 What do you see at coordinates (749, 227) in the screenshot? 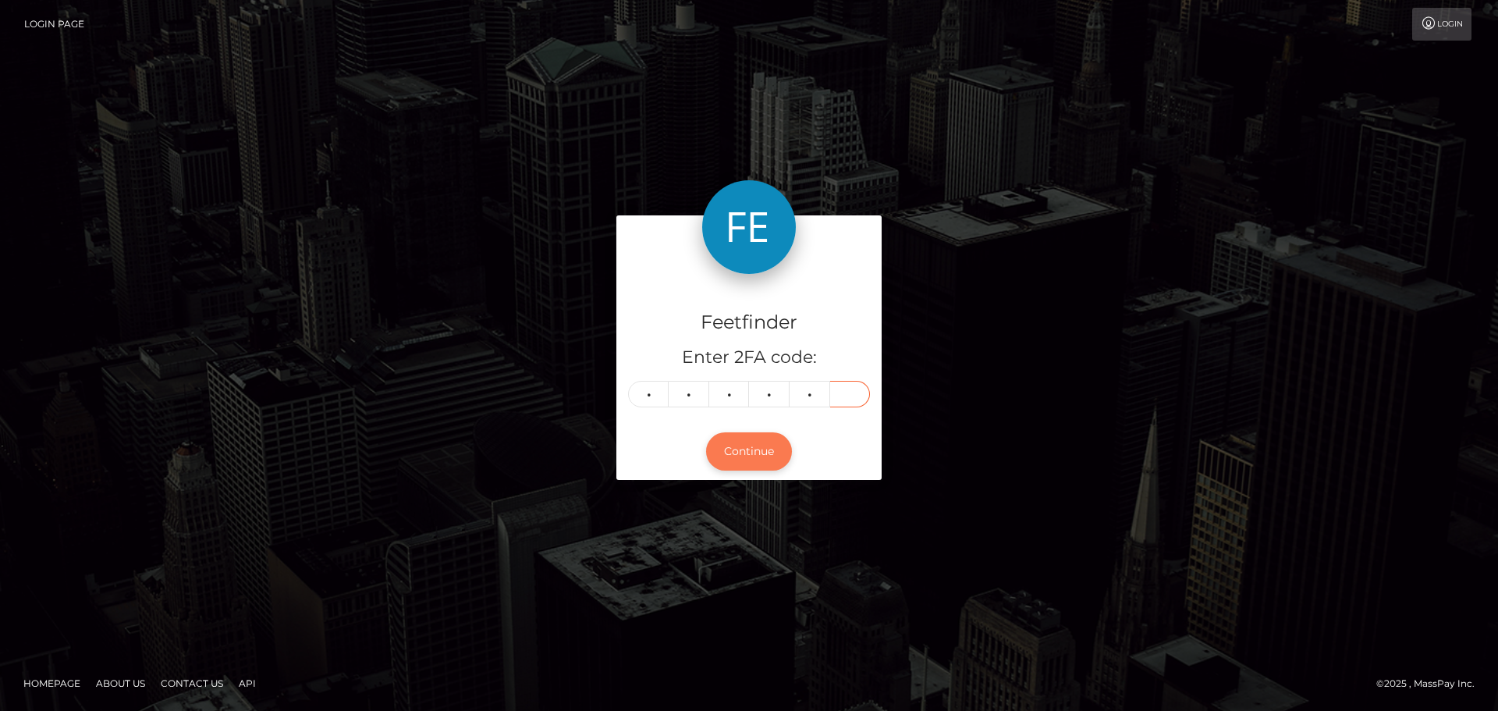
I see `img: Feetfinder` at bounding box center [749, 227].